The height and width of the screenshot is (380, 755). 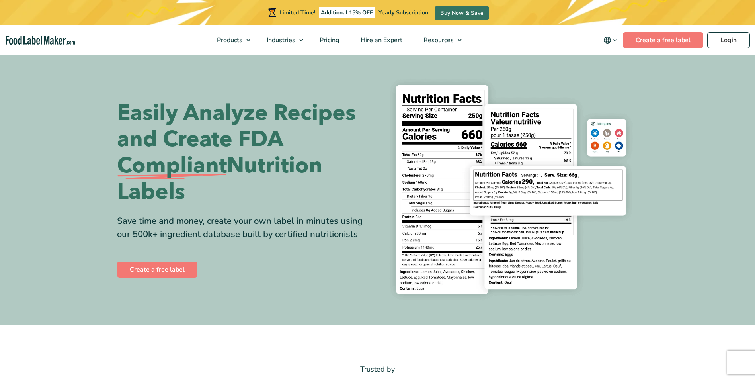 I want to click on span: Hire an Expert, so click(x=380, y=40).